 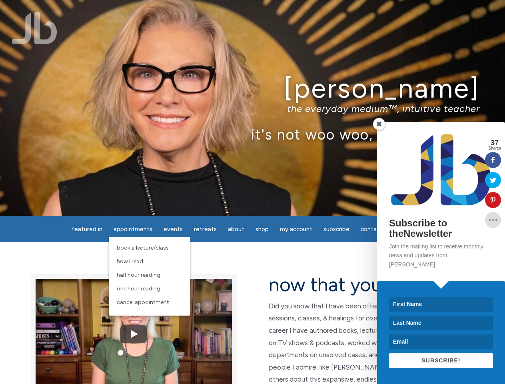 I want to click on button: SUBSCRIBE!, so click(x=441, y=360).